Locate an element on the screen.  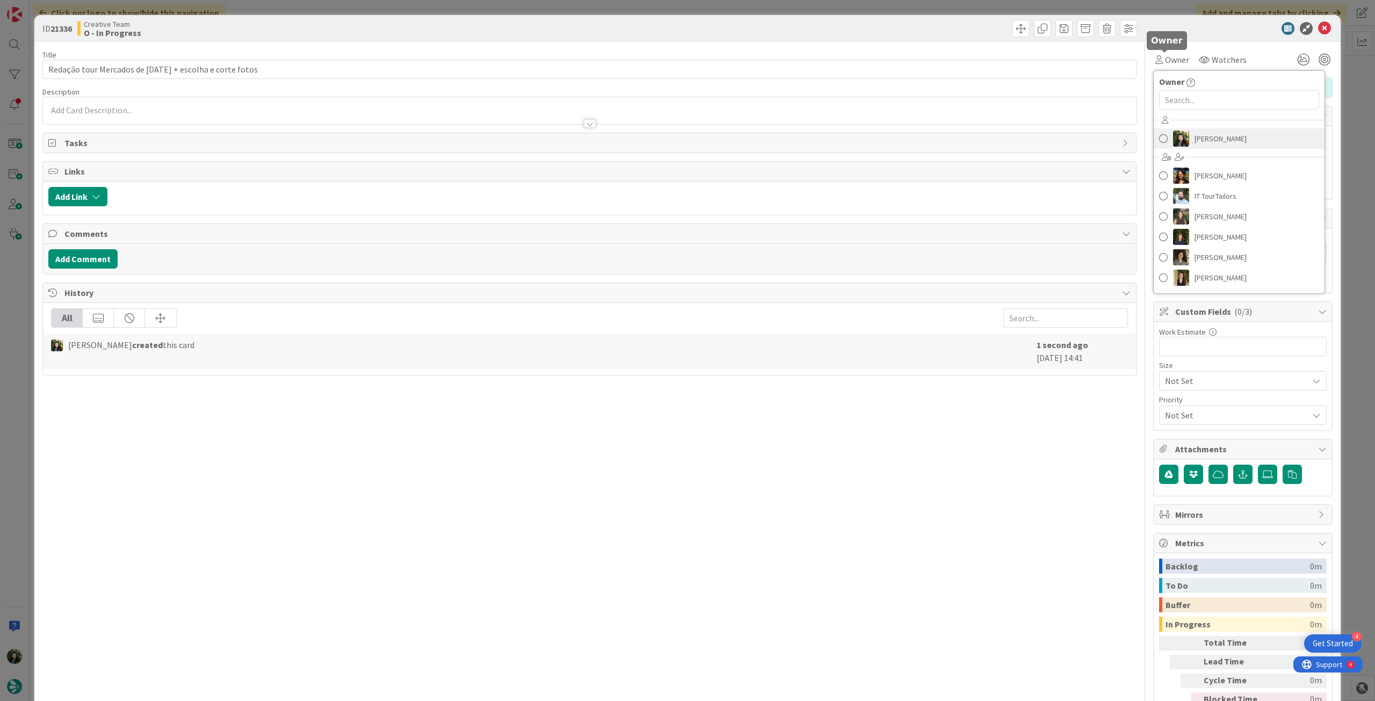
b: O - In Progress is located at coordinates (112, 33).